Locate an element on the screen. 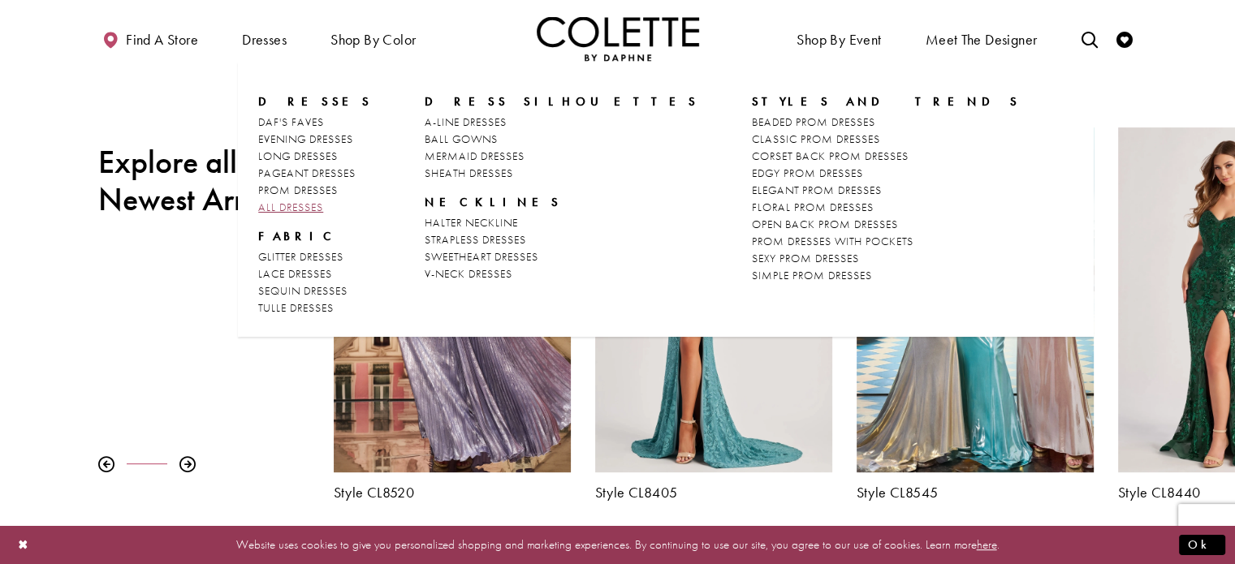 The width and height of the screenshot is (1235, 564). a: TULLE DRESSES is located at coordinates (315, 308).